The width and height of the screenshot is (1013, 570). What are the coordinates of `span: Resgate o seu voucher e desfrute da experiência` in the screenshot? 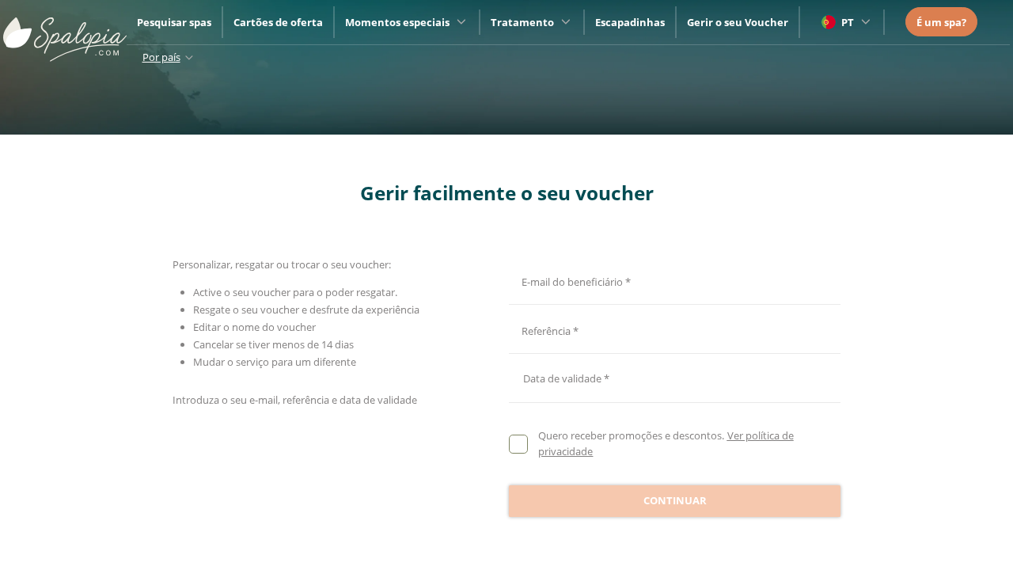 It's located at (306, 309).